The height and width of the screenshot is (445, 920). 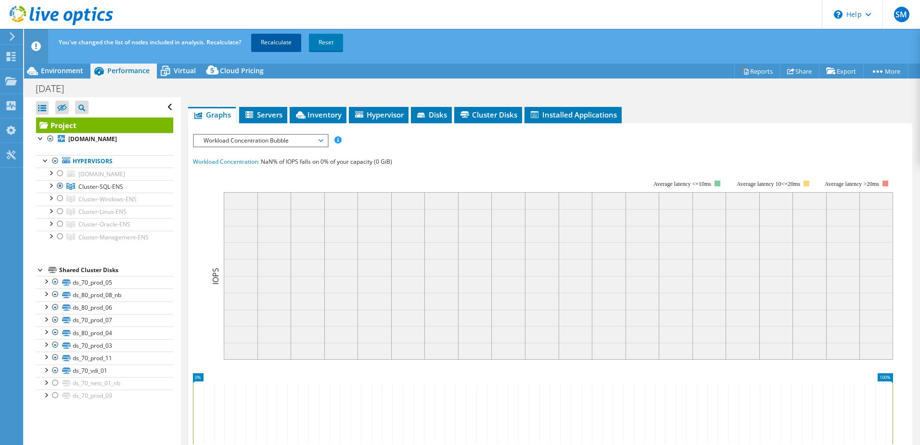 I want to click on a: ds_70_nets_01_nb, so click(x=104, y=383).